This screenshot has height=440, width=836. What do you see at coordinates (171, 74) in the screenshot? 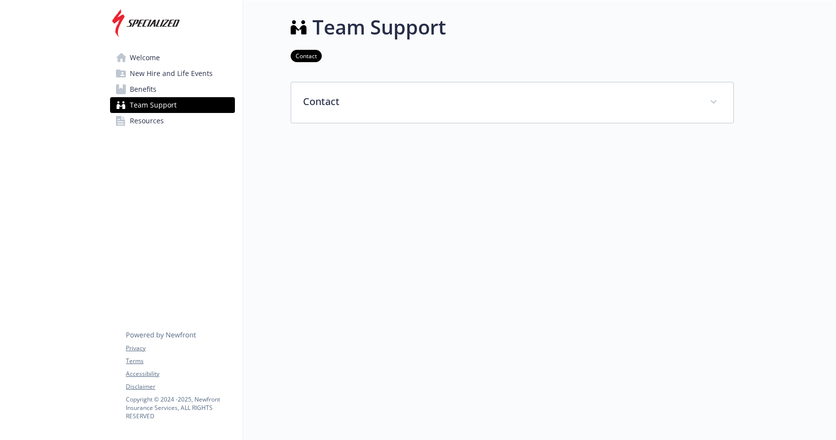
I see `span: New Hire and Life Events` at bounding box center [171, 74].